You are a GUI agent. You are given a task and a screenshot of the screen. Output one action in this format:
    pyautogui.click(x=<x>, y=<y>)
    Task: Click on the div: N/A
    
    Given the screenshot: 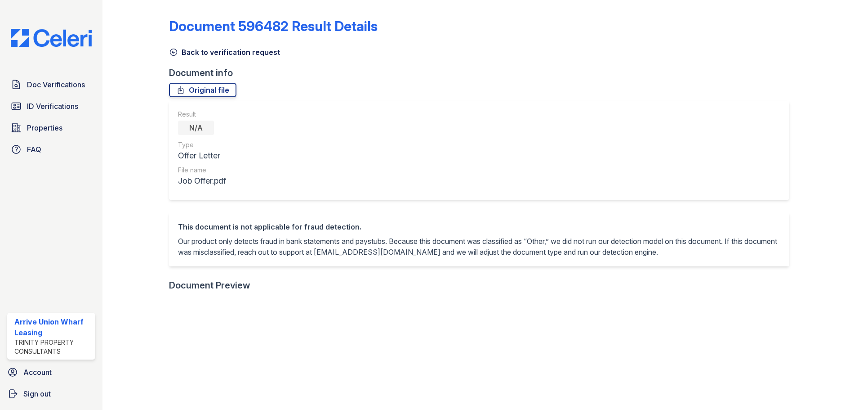 What is the action you would take?
    pyautogui.click(x=196, y=128)
    